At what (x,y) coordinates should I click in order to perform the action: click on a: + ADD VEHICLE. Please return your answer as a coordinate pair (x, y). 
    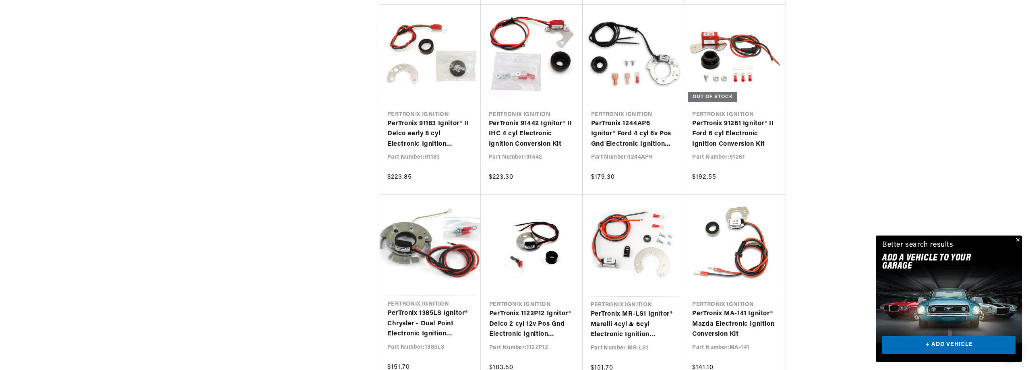
    Looking at the image, I should click on (949, 345).